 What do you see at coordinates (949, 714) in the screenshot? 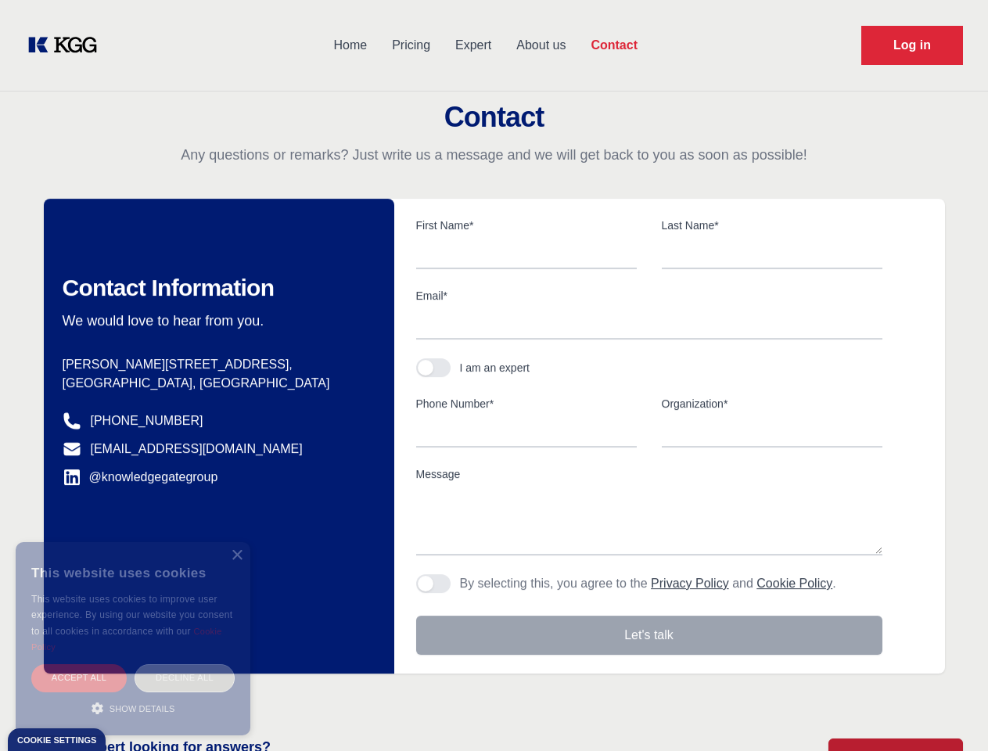
I see `div: Chat Widget` at bounding box center [949, 714].